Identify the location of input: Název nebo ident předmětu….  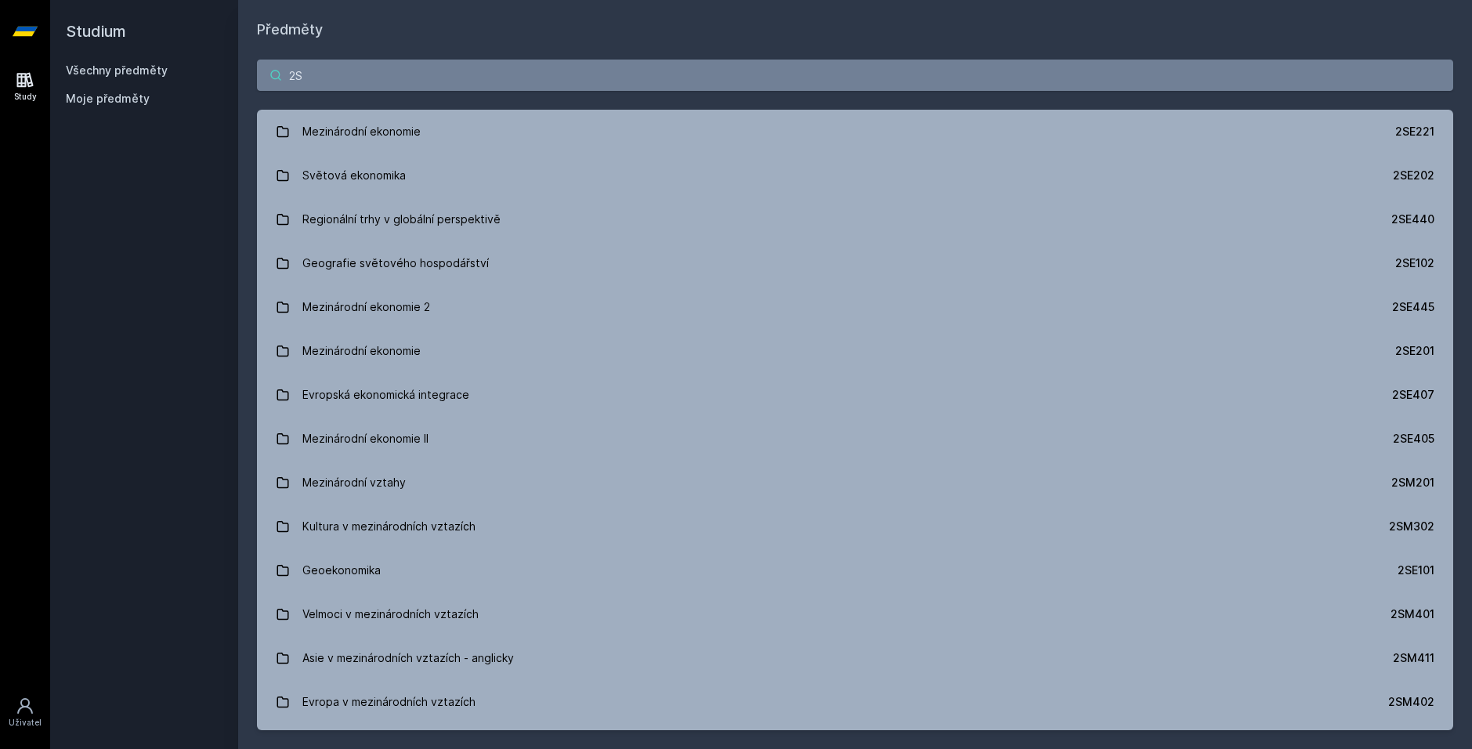
(855, 75).